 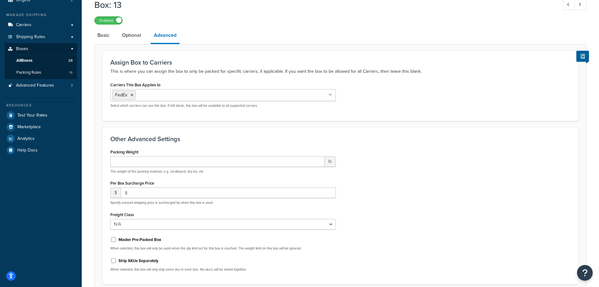 I want to click on span: Shipping Rules, so click(x=31, y=37).